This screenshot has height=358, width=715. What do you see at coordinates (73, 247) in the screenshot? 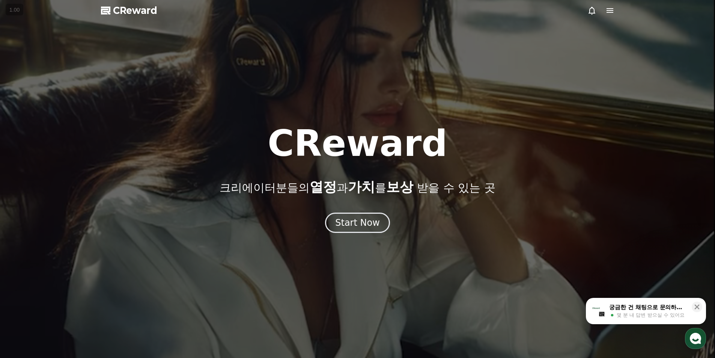
I see `a: 대화` at bounding box center [73, 247].